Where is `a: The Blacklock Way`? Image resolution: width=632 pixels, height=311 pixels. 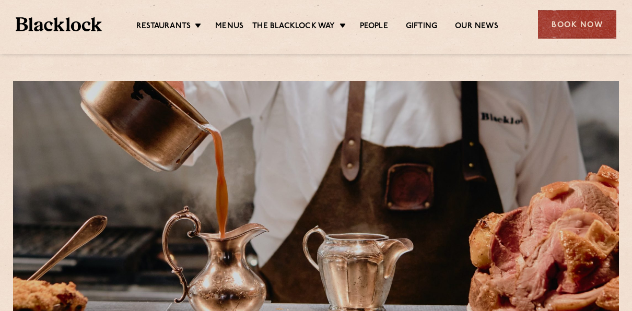 a: The Blacklock Way is located at coordinates (293, 27).